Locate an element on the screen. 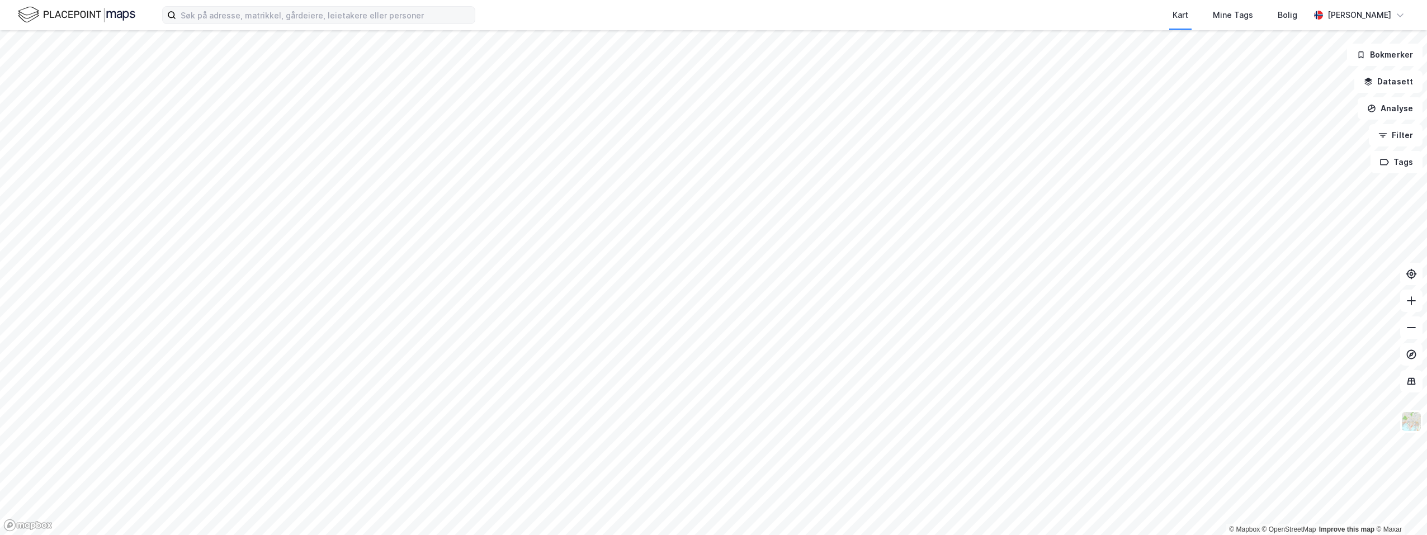 This screenshot has height=535, width=1427. a: Improve this map is located at coordinates (1346, 529).